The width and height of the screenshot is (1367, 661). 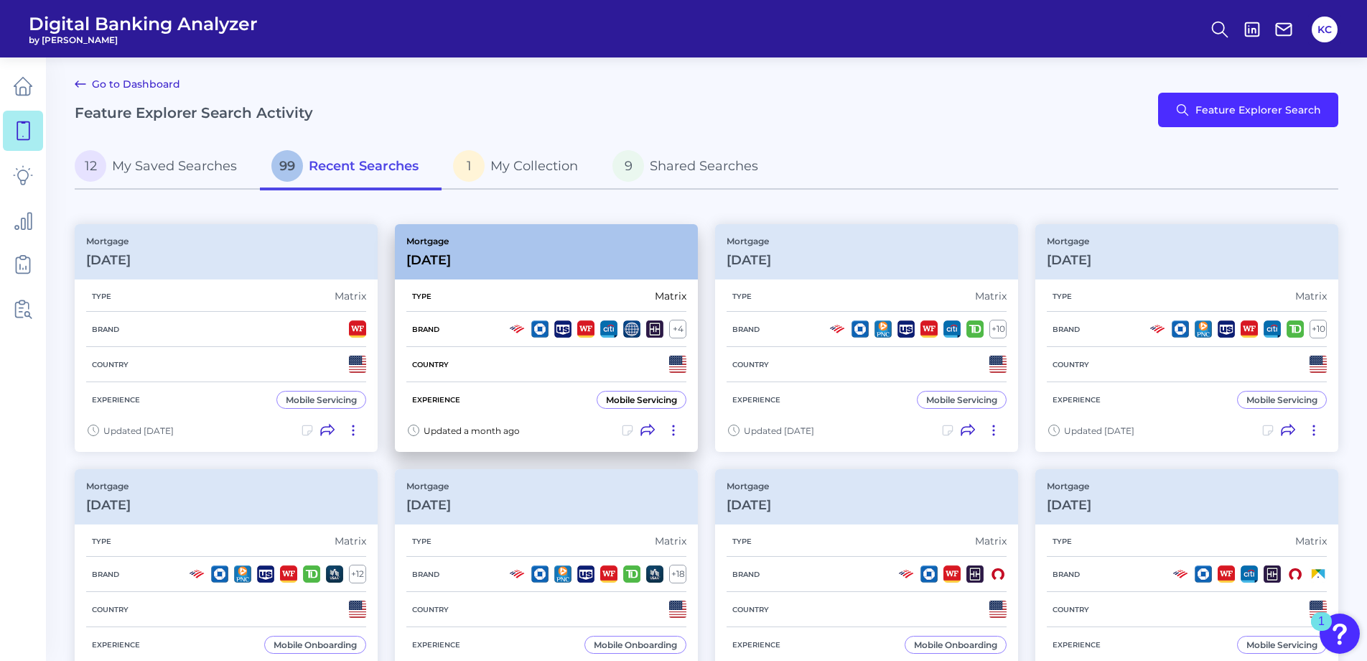 I want to click on span: Shared Searches, so click(x=704, y=166).